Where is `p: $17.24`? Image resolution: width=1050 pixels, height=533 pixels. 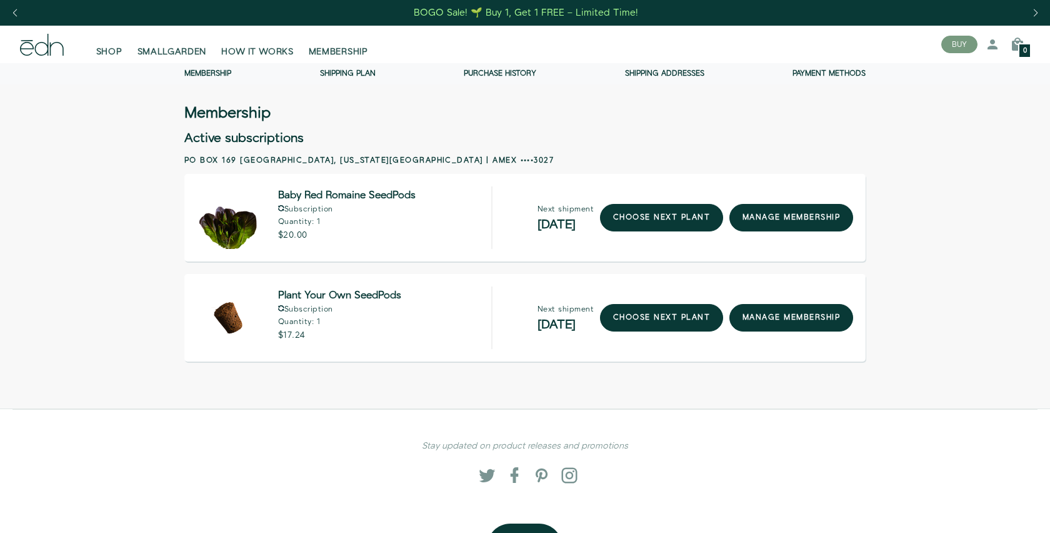 p: $17.24 is located at coordinates (339, 335).